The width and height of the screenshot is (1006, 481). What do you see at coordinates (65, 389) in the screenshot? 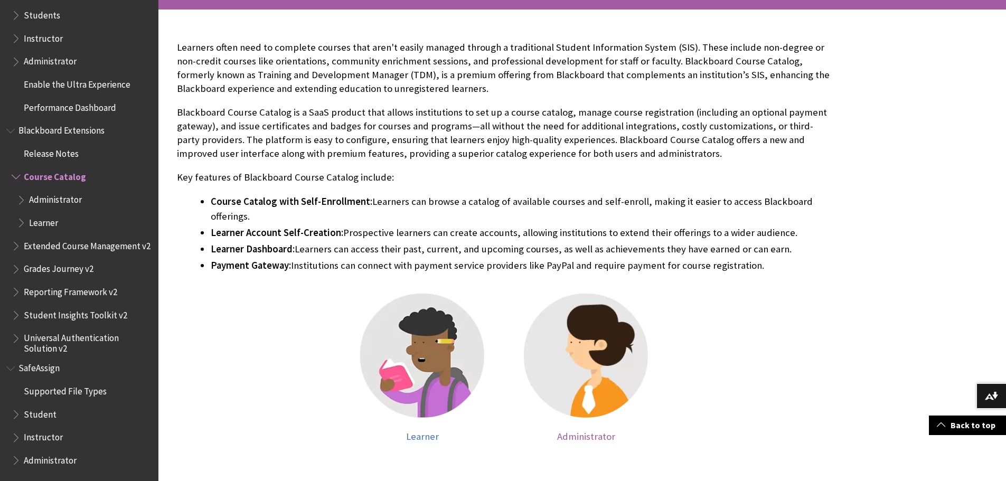
I see `span: Supported File Types` at bounding box center [65, 389].